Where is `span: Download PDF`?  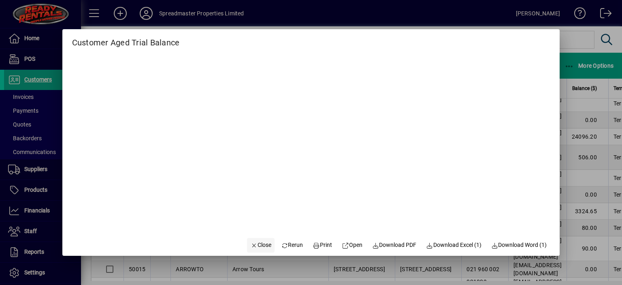 span: Download PDF is located at coordinates (394, 245).